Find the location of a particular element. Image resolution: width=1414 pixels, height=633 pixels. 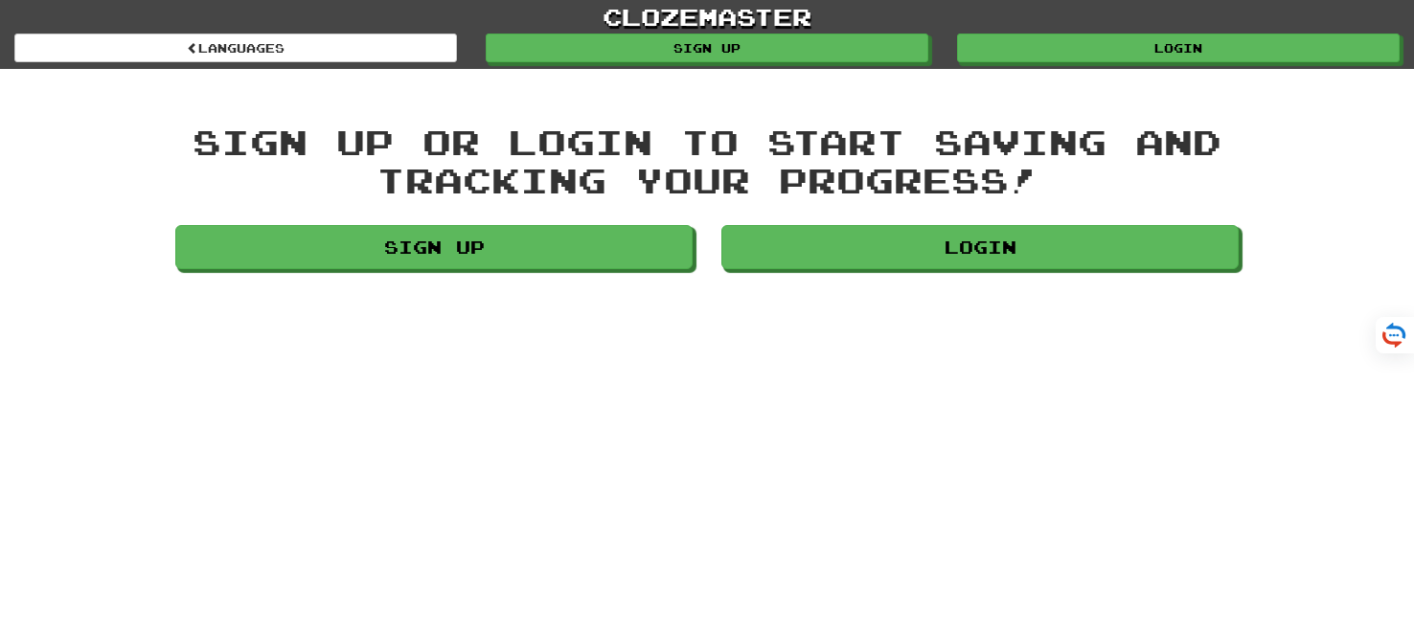

a: Languages is located at coordinates (236, 48).